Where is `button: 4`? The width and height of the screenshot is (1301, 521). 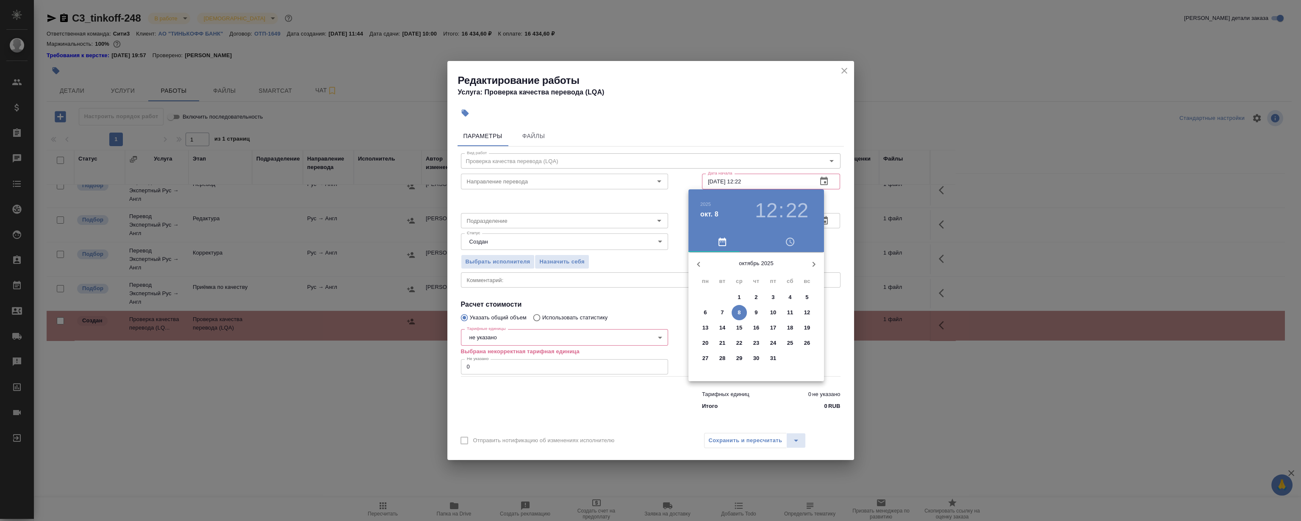
button: 4 is located at coordinates (790, 297).